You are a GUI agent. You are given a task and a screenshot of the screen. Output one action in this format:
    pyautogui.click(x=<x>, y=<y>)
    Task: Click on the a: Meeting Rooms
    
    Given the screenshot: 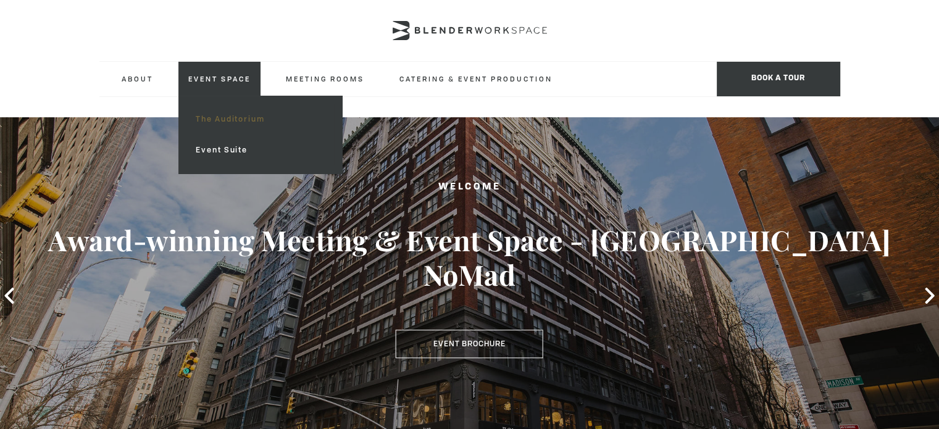 What is the action you would take?
    pyautogui.click(x=325, y=78)
    